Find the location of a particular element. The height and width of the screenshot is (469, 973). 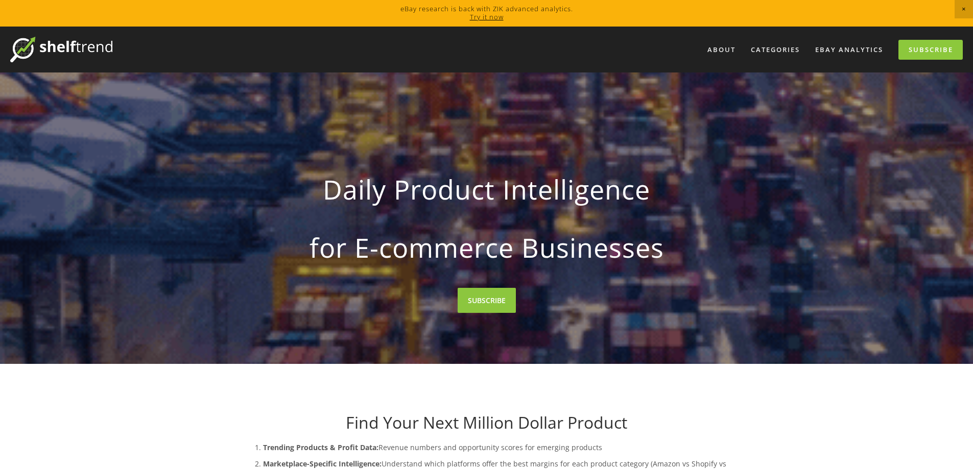

strong: Daily Product Intelligence is located at coordinates (487, 189).